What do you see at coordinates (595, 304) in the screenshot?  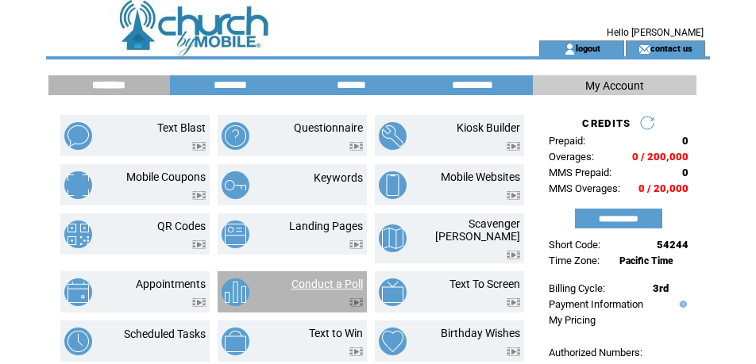 I see `a: Payment Information` at bounding box center [595, 304].